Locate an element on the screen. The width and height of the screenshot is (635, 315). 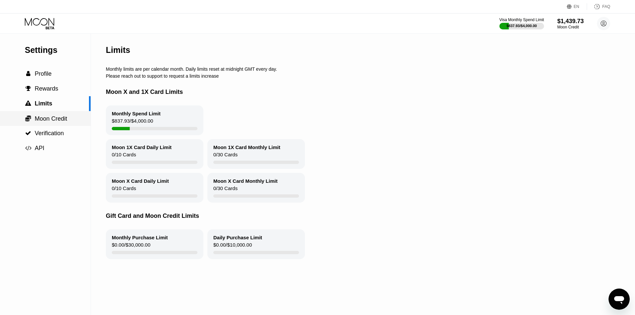
div: $0.00 / $10,000.00 is located at coordinates (233, 247).